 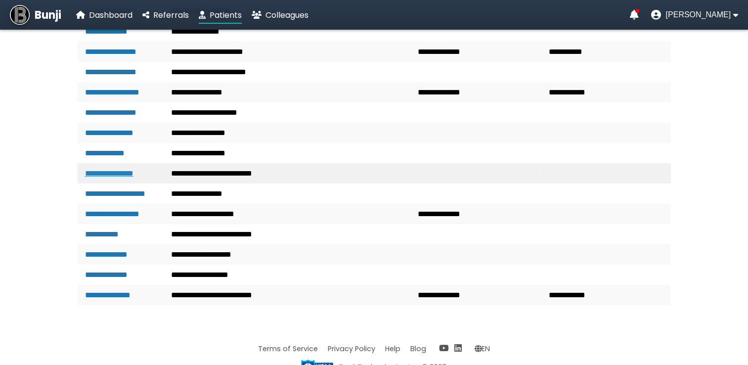 What do you see at coordinates (220, 15) in the screenshot?
I see `a: Patients` at bounding box center [220, 15].